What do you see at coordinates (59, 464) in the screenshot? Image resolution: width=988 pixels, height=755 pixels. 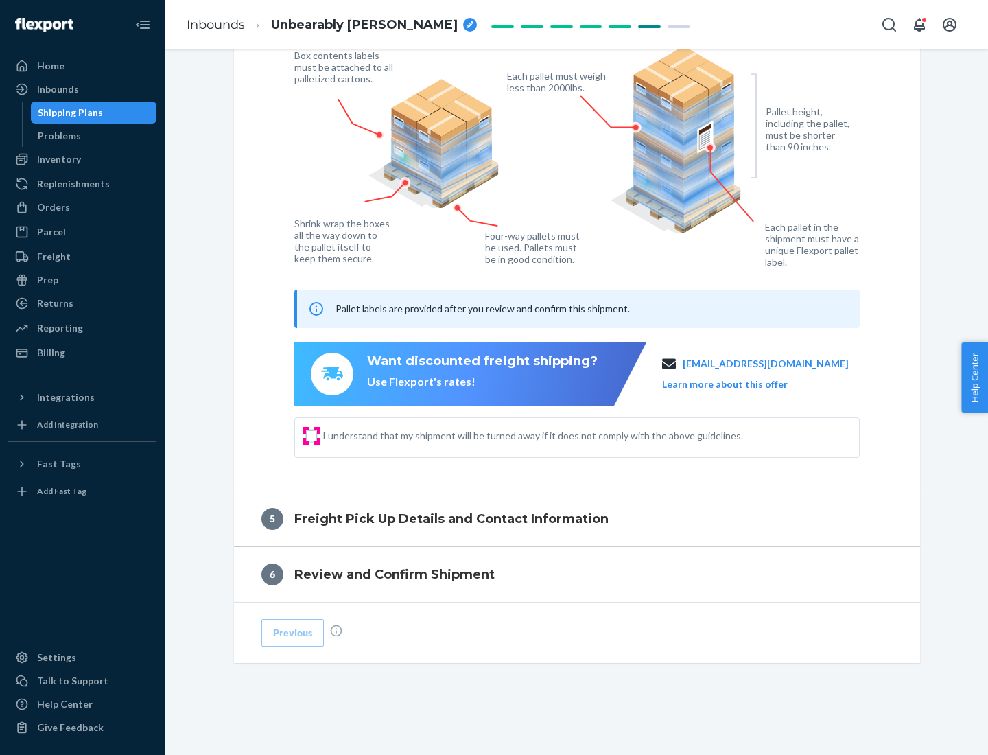 I see `div: Fast Tags` at bounding box center [59, 464].